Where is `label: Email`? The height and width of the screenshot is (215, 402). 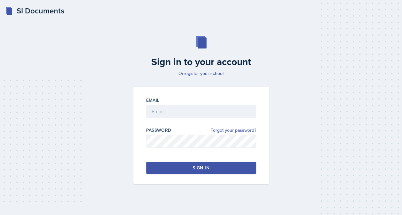
label: Email is located at coordinates (153, 100).